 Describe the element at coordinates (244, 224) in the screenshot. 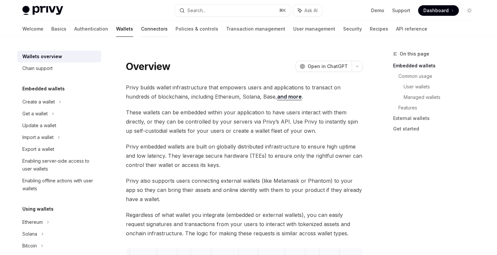

I see `span: Regardless of what wallet you integrate (embedded or external wallets), you can easily request si...` at that location.